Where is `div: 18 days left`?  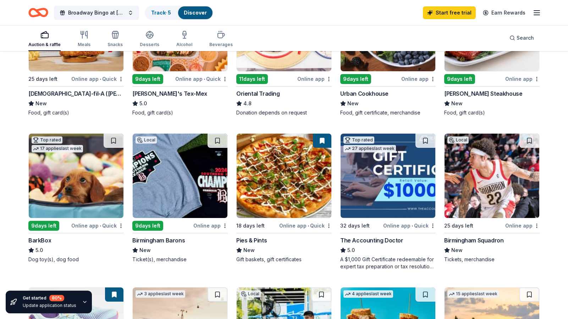
div: 18 days left is located at coordinates (251, 226).